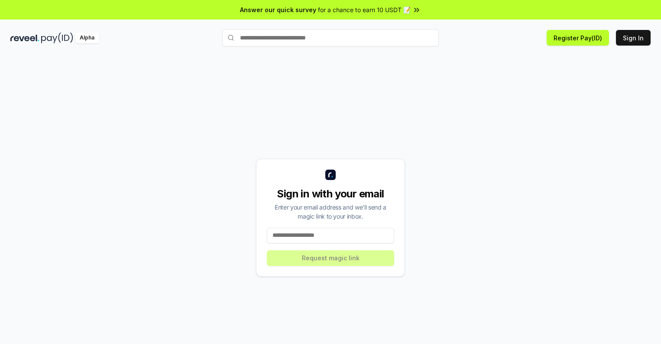 This screenshot has height=344, width=661. I want to click on span: Answer our quick survey, so click(278, 10).